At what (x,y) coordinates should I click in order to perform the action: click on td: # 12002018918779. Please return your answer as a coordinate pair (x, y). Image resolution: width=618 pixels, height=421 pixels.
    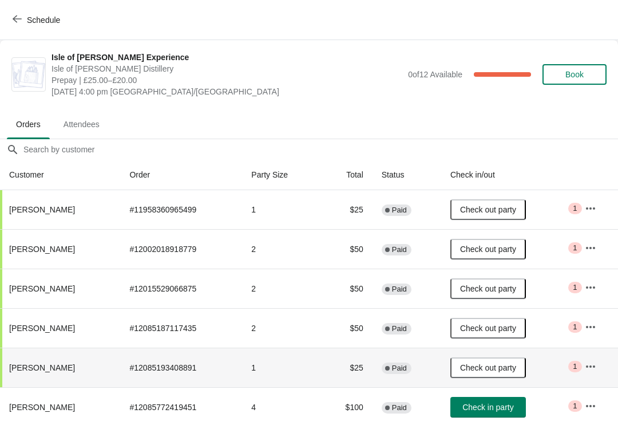
    Looking at the image, I should click on (181, 248).